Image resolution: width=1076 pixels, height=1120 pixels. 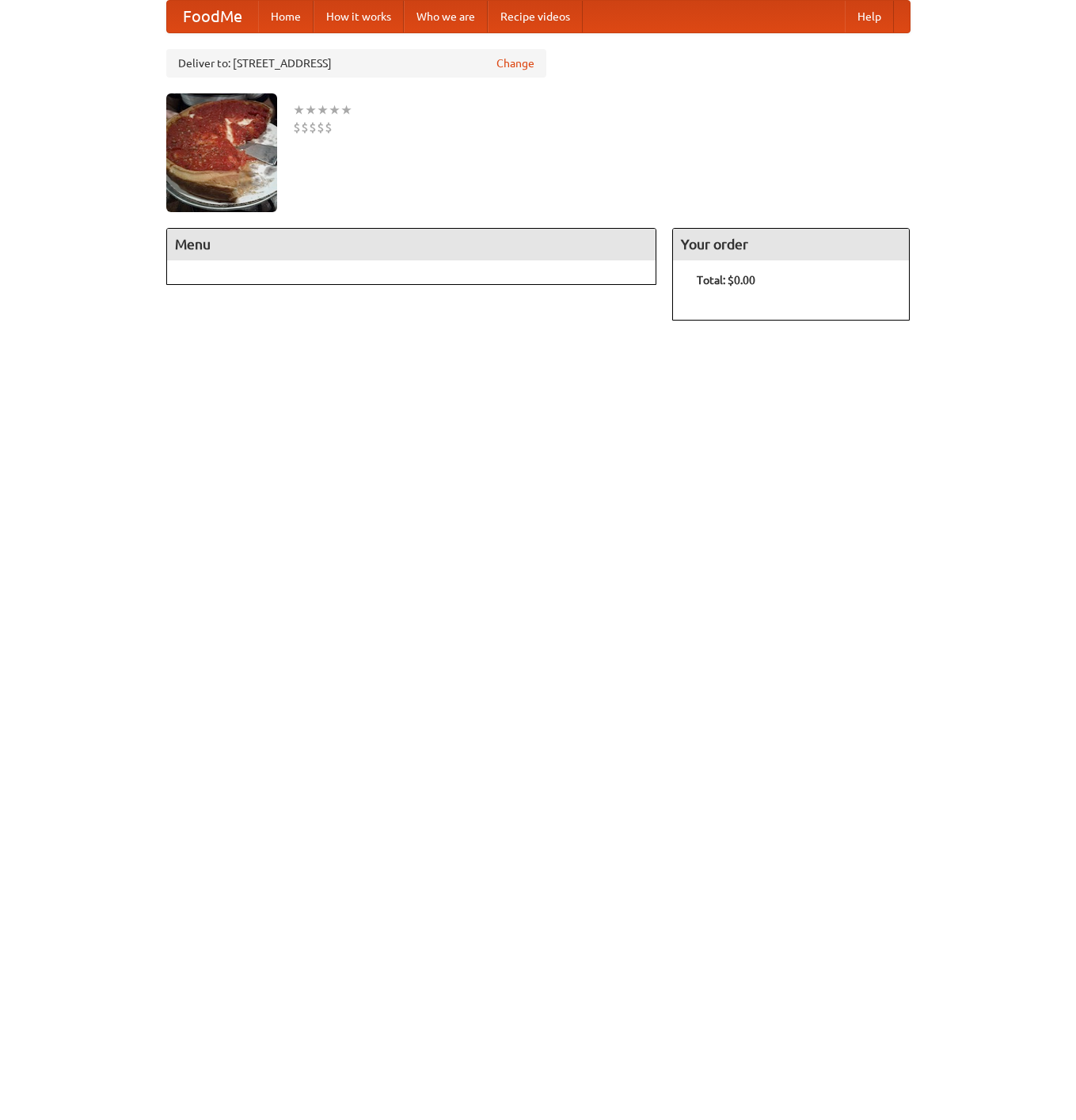 What do you see at coordinates (358, 17) in the screenshot?
I see `a: How it works` at bounding box center [358, 17].